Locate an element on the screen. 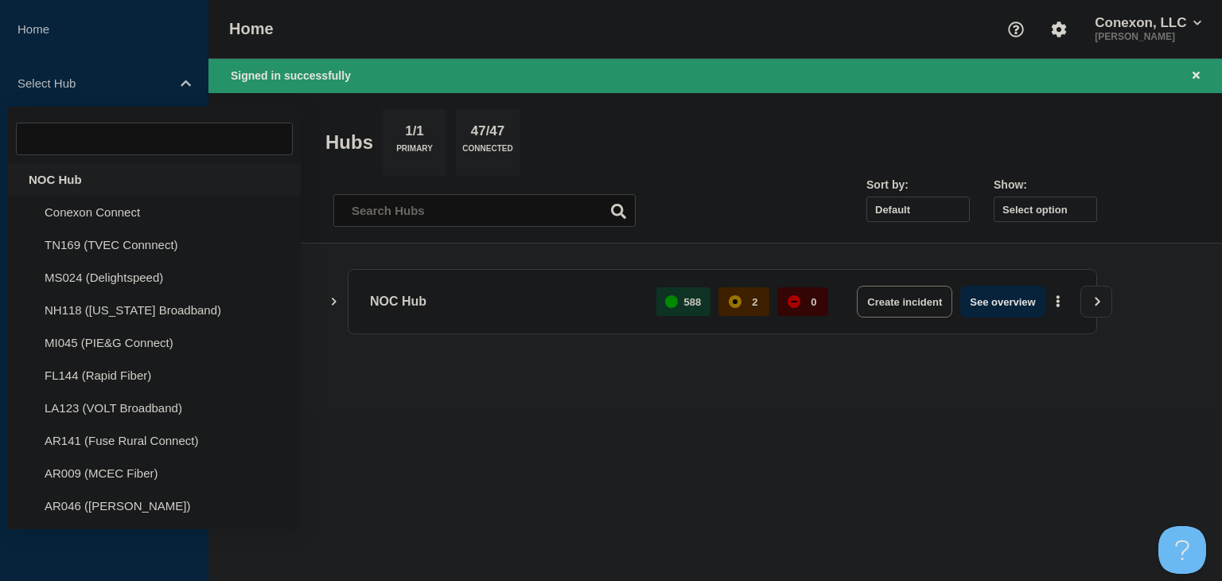 Image resolution: width=1222 pixels, height=581 pixels. li: MI045 (PIE&G Connect) is located at coordinates (154, 342).